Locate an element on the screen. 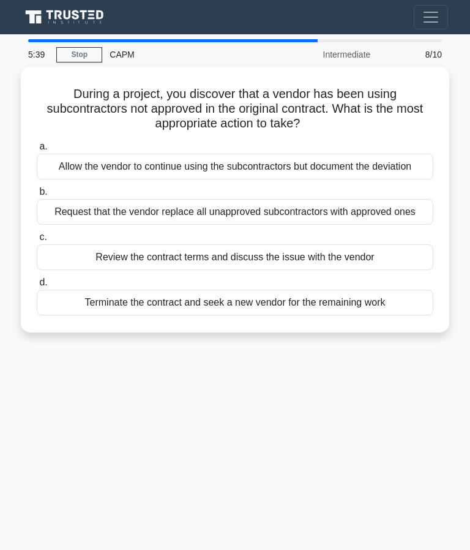 The height and width of the screenshot is (550, 470). span: d. is located at coordinates (43, 282).